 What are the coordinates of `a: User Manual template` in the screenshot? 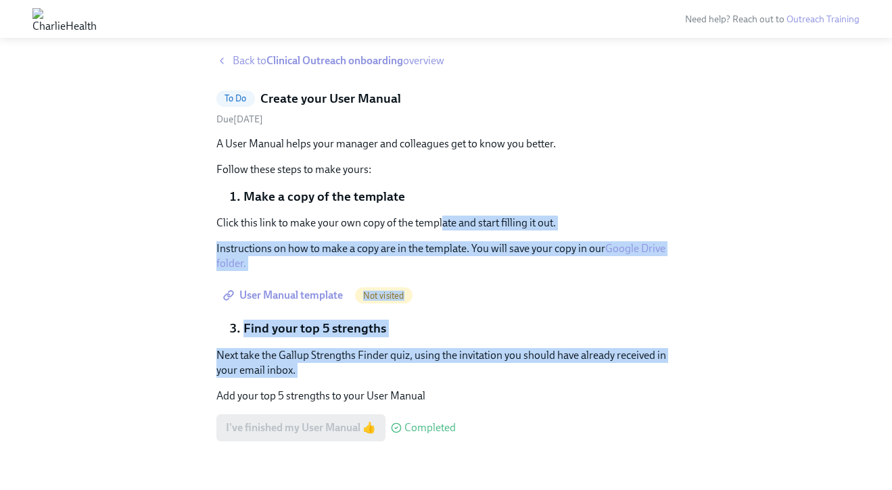 It's located at (284, 296).